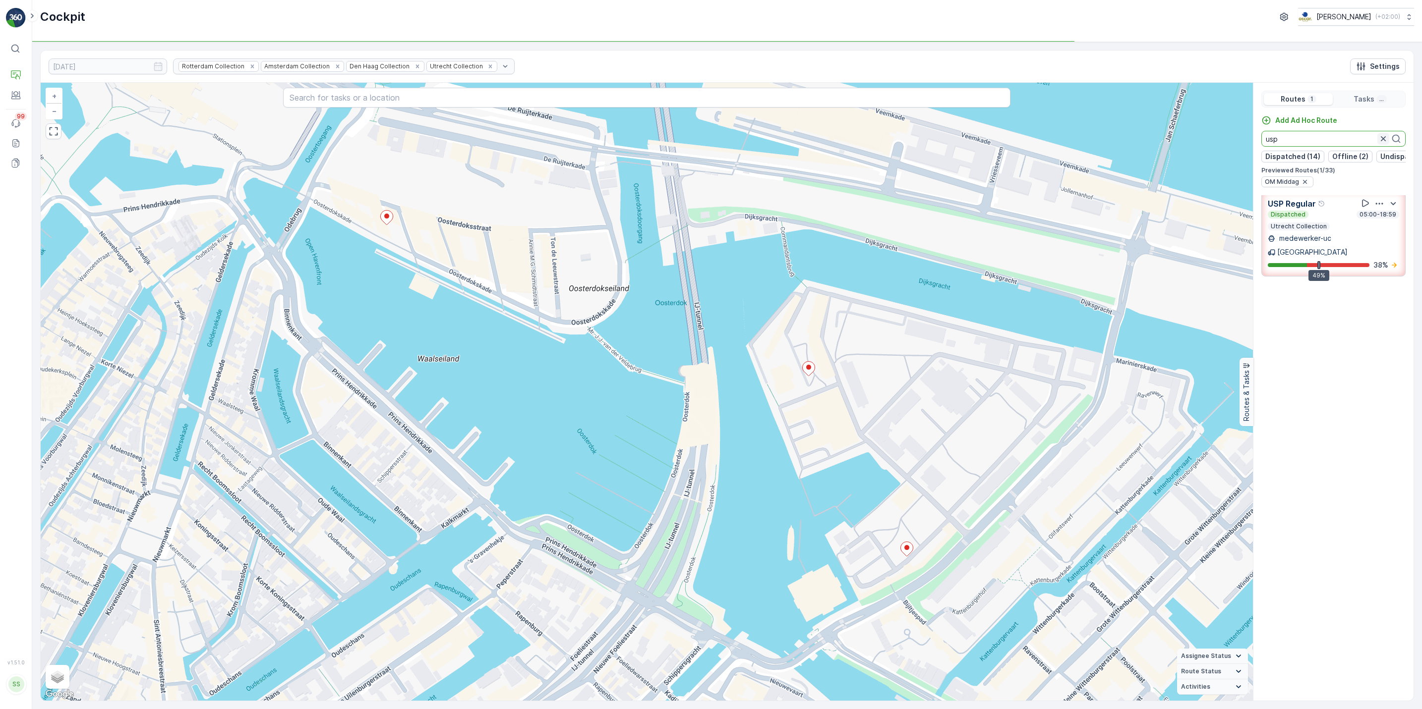 The image size is (1422, 709). I want to click on input: dd/mm/yyyy, so click(108, 66).